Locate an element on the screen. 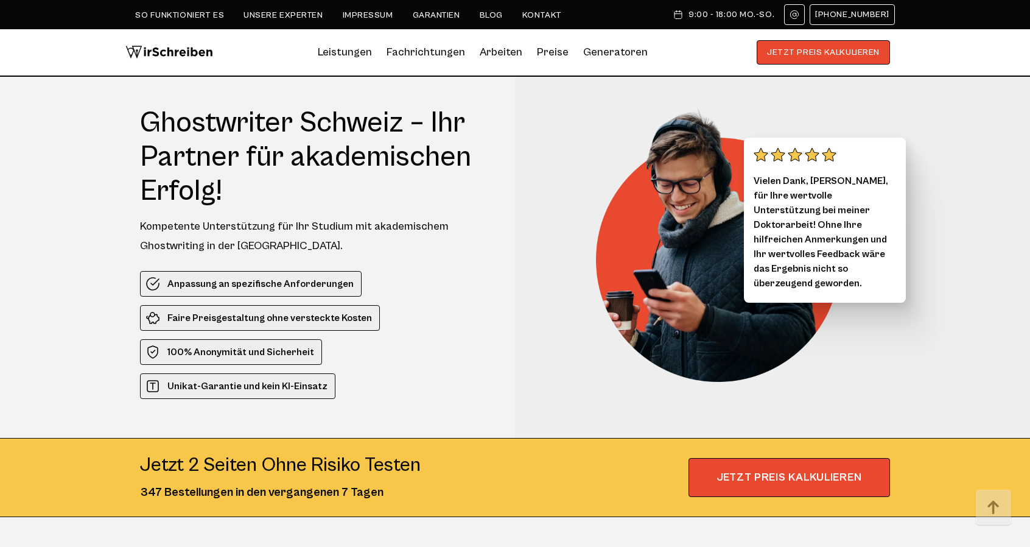 The image size is (1030, 547). img: logo wirschreiben is located at coordinates (169, 52).